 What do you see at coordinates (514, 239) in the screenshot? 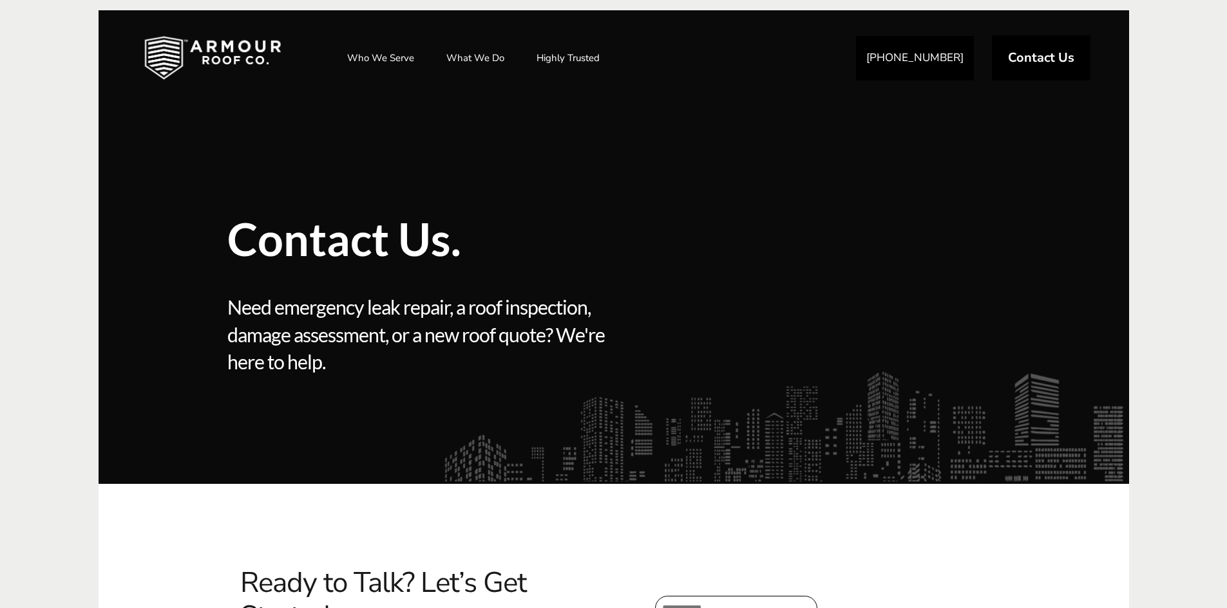
I see `span: Contact Us.` at bounding box center [514, 239].